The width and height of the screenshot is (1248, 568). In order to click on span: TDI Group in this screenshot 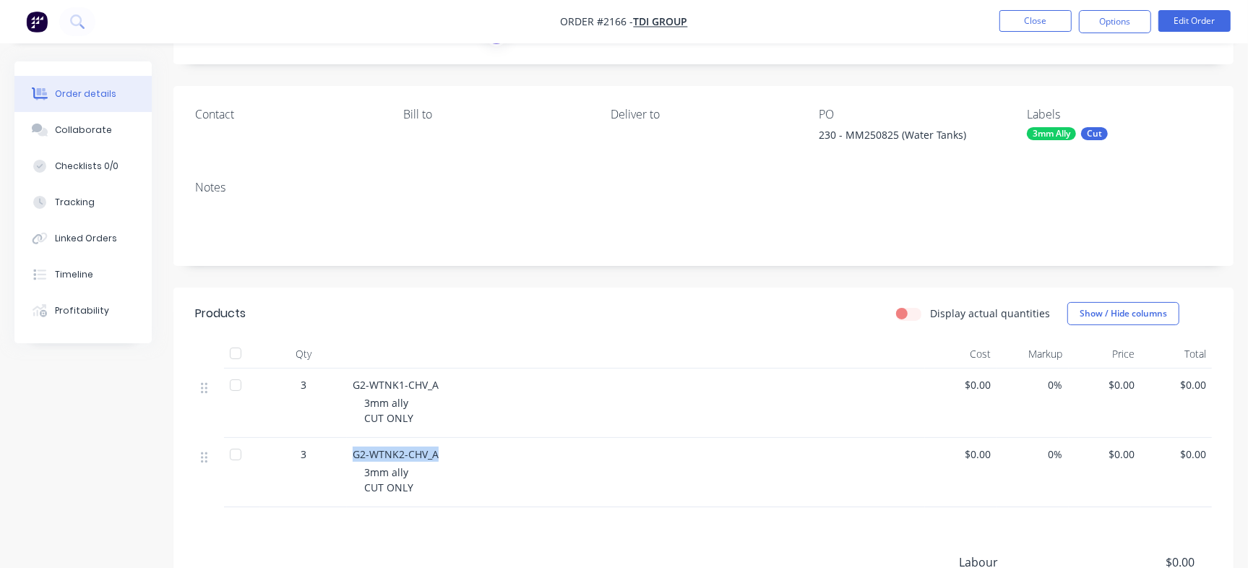, I will do `click(660, 22)`.